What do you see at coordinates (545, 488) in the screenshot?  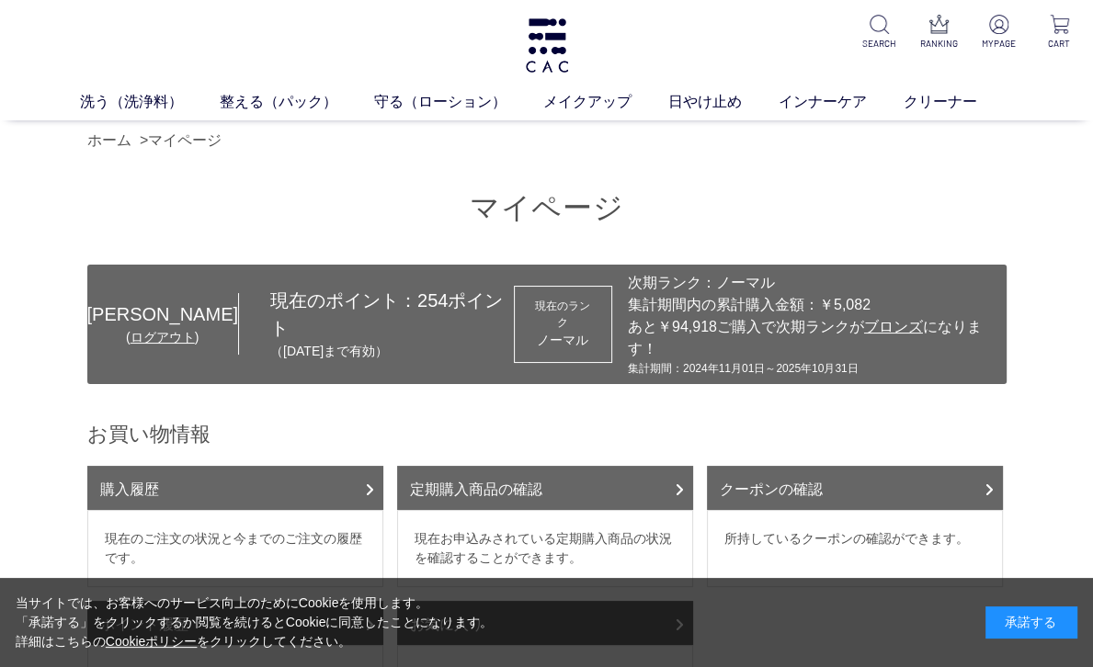 I see `a: 定期購入商品の確認` at bounding box center [545, 488].